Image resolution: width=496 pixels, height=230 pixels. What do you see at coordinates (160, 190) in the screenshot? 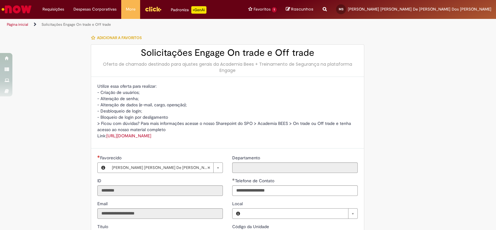
I see `input: ID` at bounding box center [160, 190].